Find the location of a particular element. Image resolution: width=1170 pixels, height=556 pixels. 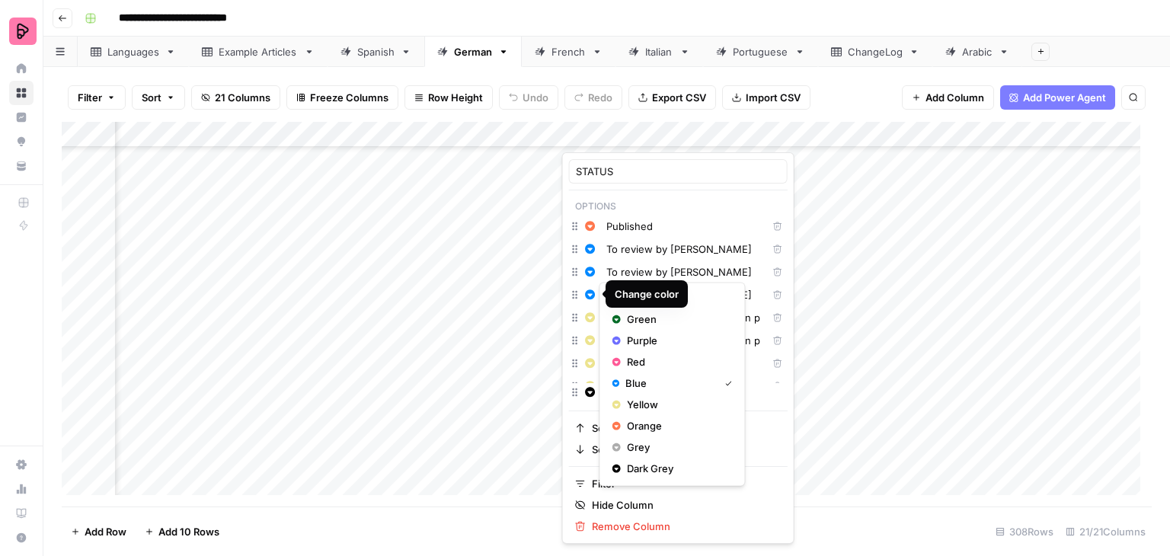

p: Select Color is located at coordinates (672, 299).